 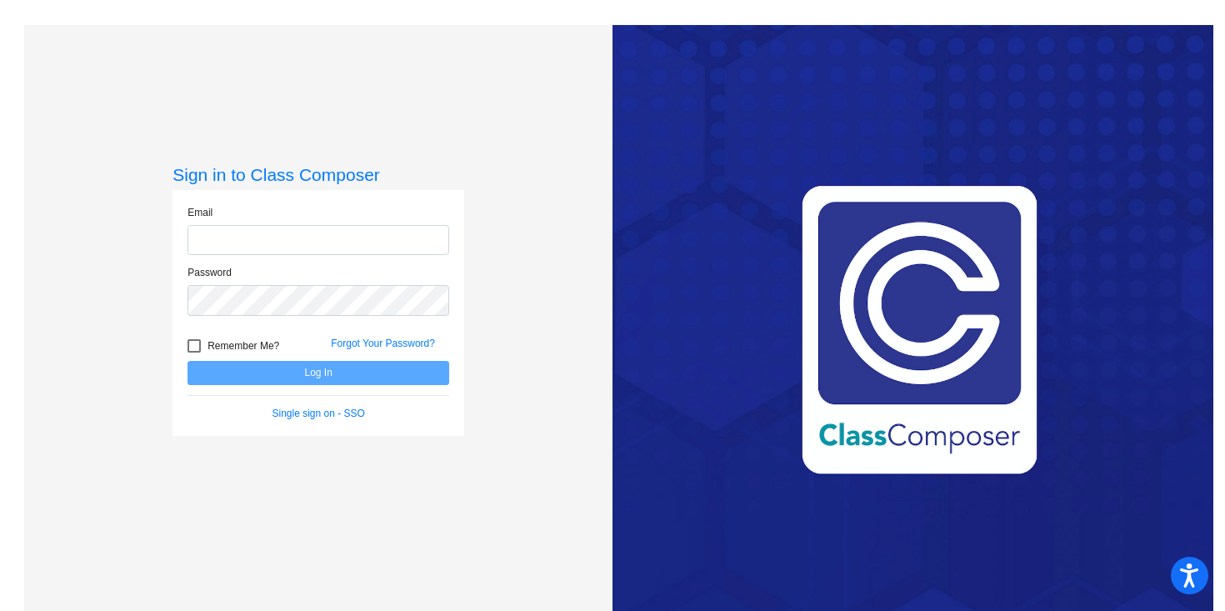 I want to click on a: Forgot Your Password?, so click(x=382, y=343).